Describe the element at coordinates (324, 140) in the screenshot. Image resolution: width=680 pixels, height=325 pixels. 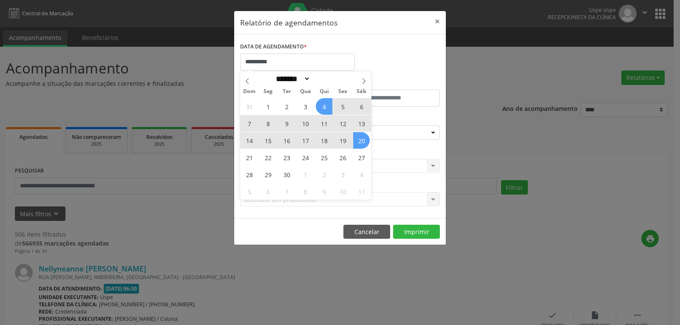
I see `span: Setembro 18, 2025` at that location.